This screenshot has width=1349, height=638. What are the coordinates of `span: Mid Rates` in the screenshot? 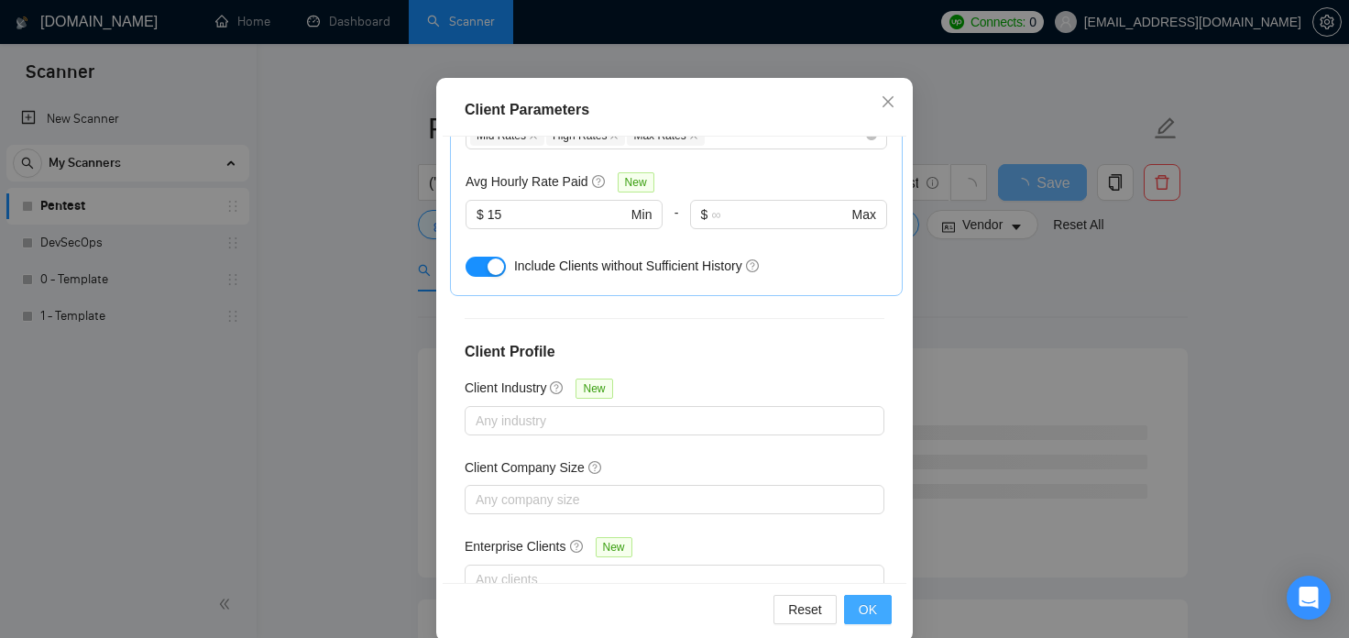 It's located at (507, 136).